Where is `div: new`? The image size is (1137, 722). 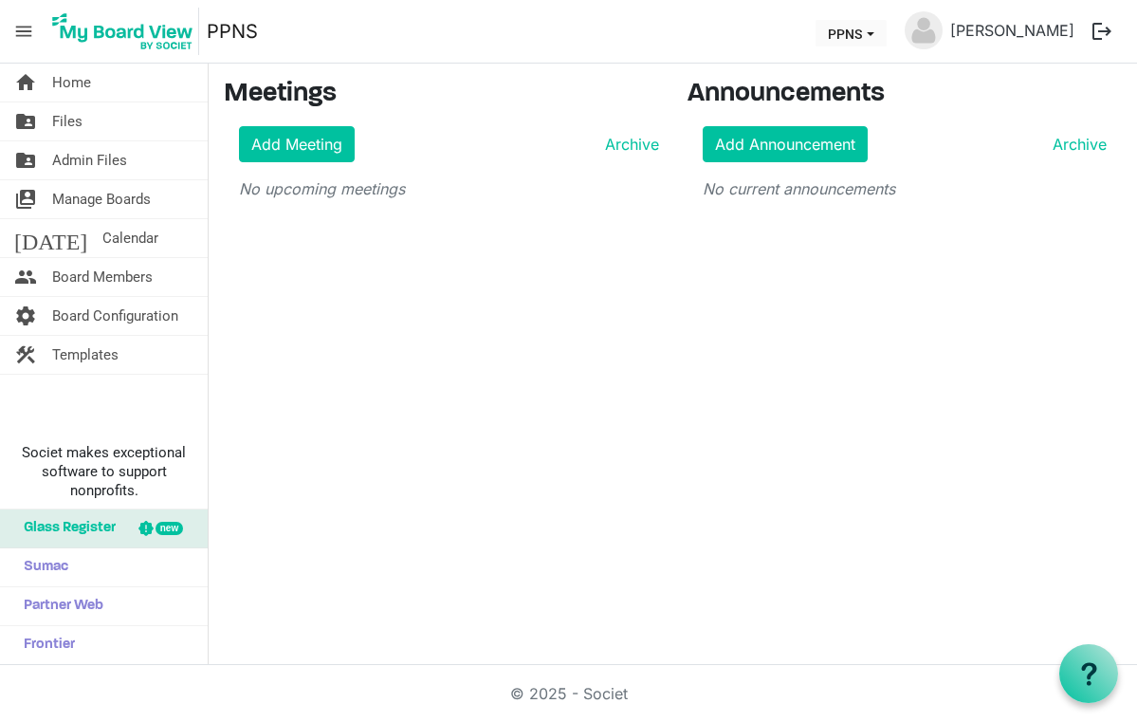 div: new is located at coordinates (169, 528).